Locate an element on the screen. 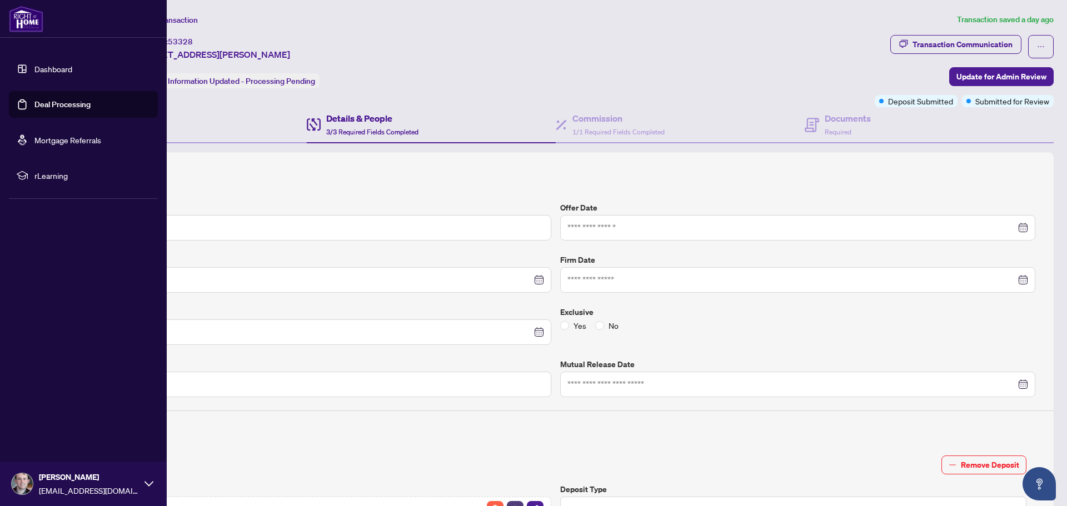 The width and height of the screenshot is (1067, 506). h4: Details & People is located at coordinates (372, 118).